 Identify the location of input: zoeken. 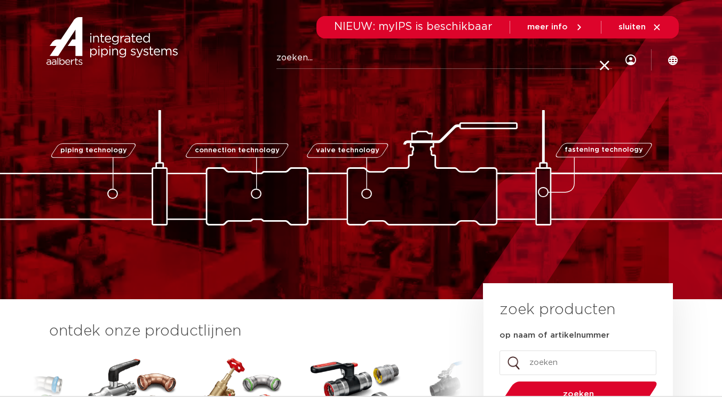
(578, 362).